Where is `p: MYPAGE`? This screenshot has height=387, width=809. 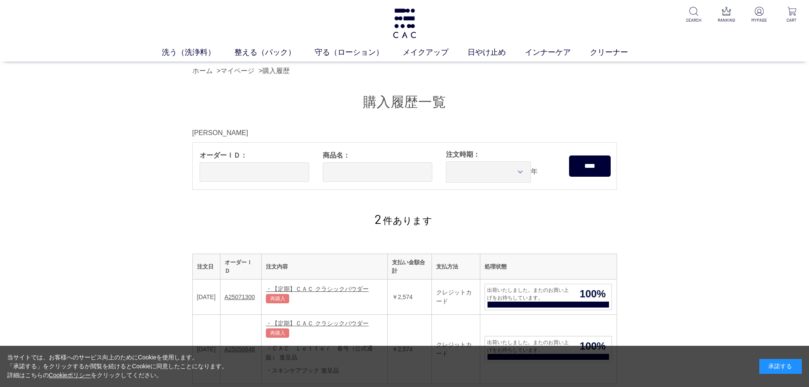 p: MYPAGE is located at coordinates (759, 20).